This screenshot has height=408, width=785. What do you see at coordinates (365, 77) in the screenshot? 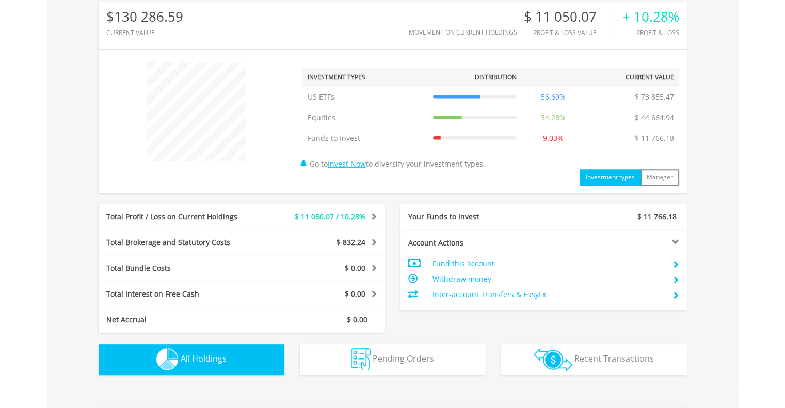
I see `th: Investment Types` at bounding box center [365, 77].